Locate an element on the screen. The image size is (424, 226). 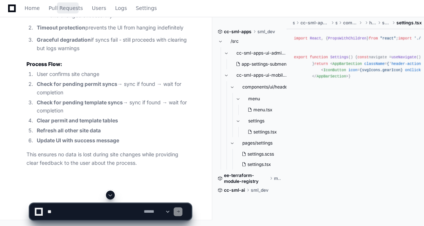
span: settings.scss is located at coordinates (261, 154).